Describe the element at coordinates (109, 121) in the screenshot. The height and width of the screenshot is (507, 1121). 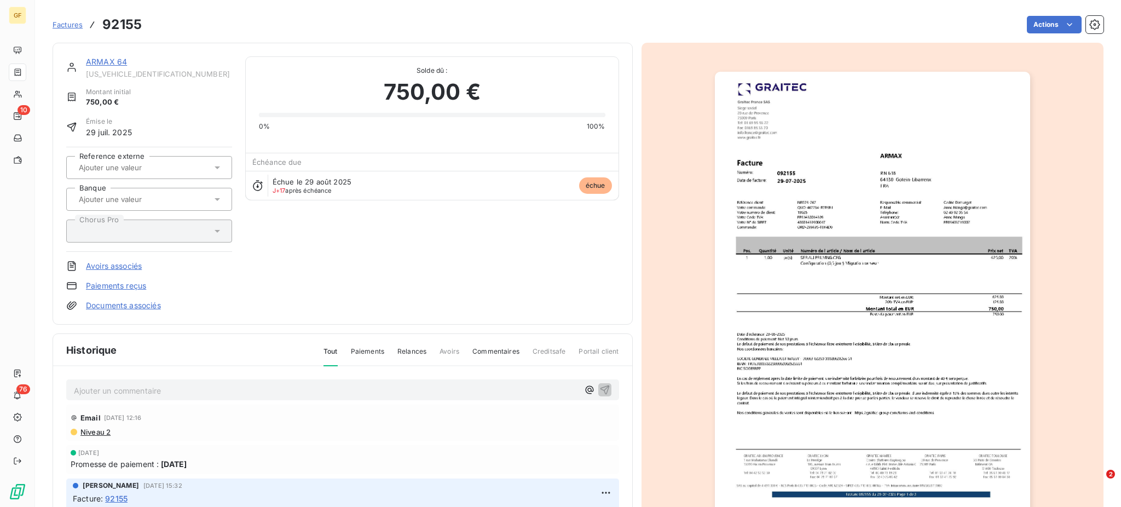
I see `span: Émise le` at that location.